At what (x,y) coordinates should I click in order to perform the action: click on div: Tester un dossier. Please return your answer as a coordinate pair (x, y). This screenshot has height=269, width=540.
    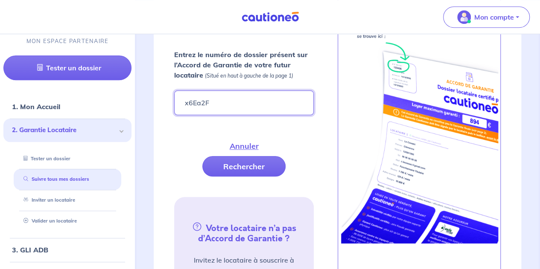
    Looking at the image, I should click on (67, 159).